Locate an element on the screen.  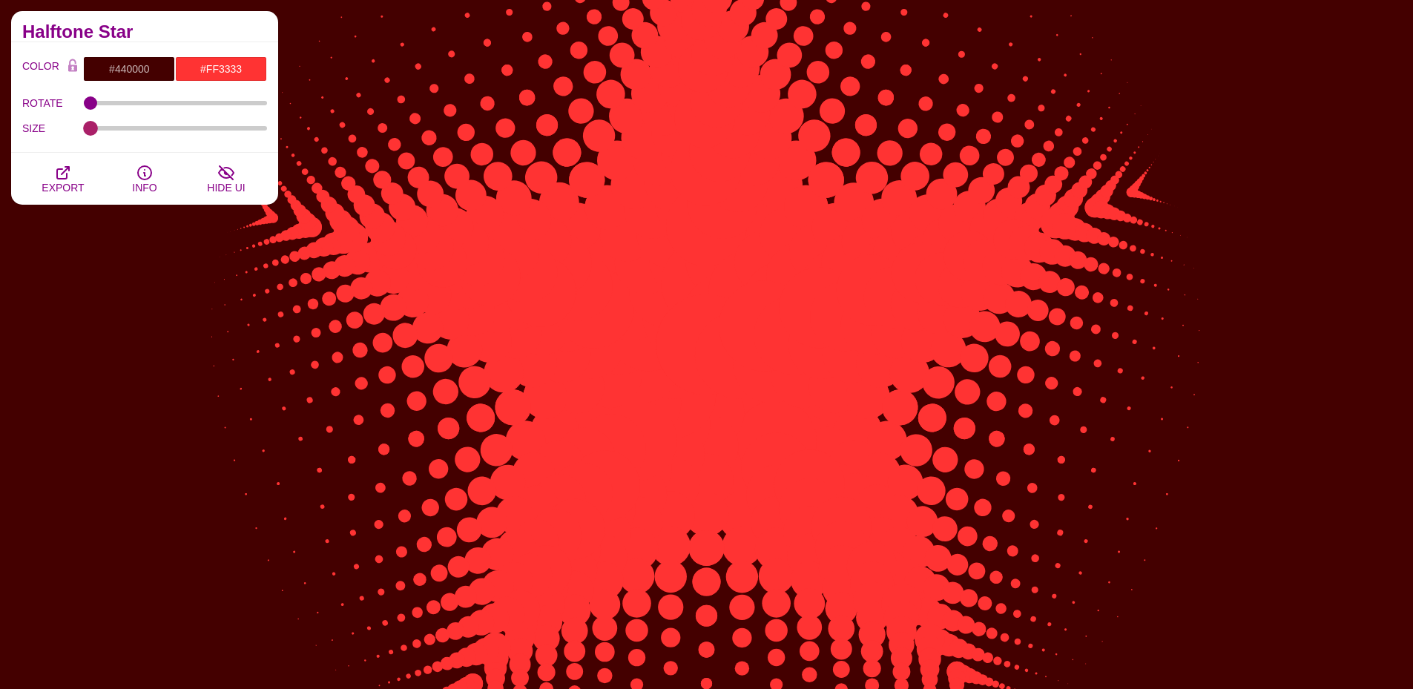
button: INFO is located at coordinates (145, 179).